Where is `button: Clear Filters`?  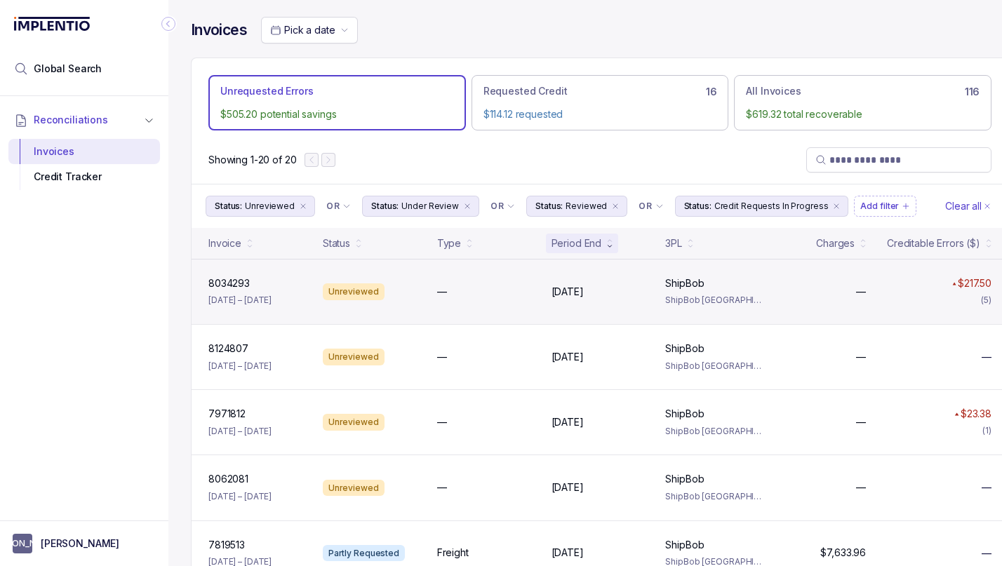 button: Clear Filters is located at coordinates (969, 206).